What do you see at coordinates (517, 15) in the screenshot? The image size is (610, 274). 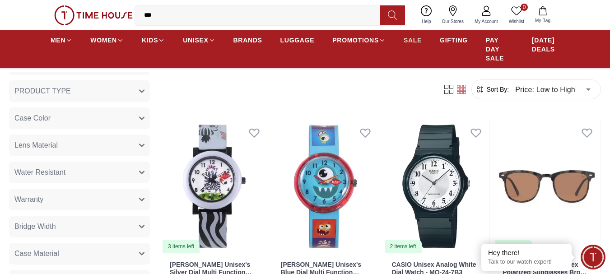 I see `a: 0Wishlist` at bounding box center [517, 15].